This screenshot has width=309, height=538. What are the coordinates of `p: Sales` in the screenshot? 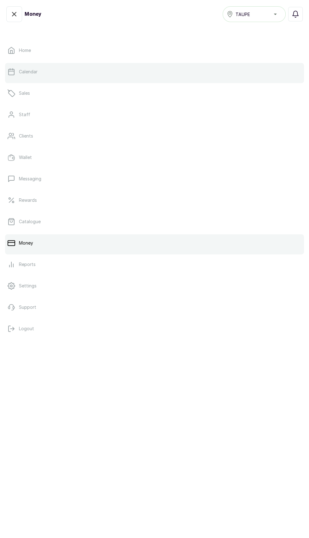 It's located at (24, 93).